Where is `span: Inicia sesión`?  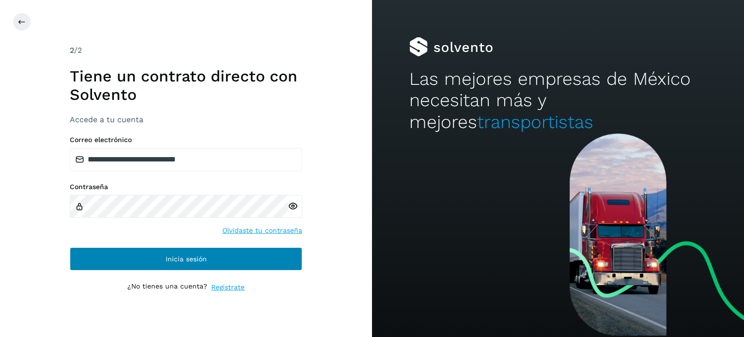
span: Inicia sesión is located at coordinates (186, 259).